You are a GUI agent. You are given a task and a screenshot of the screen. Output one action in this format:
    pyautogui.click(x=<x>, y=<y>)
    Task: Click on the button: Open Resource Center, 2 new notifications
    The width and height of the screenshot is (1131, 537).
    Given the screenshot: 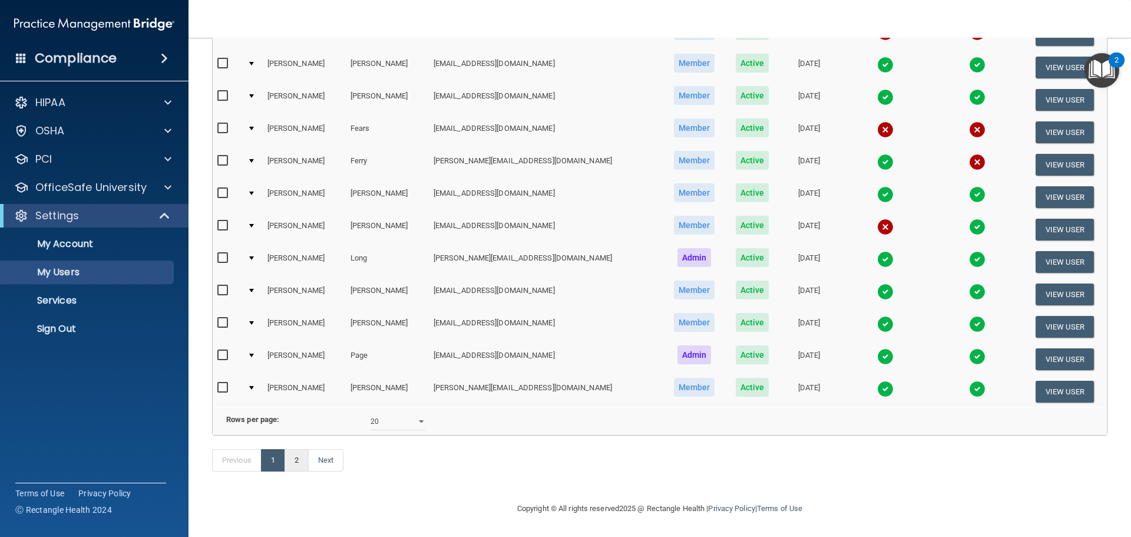 What is the action you would take?
    pyautogui.click(x=1102, y=70)
    